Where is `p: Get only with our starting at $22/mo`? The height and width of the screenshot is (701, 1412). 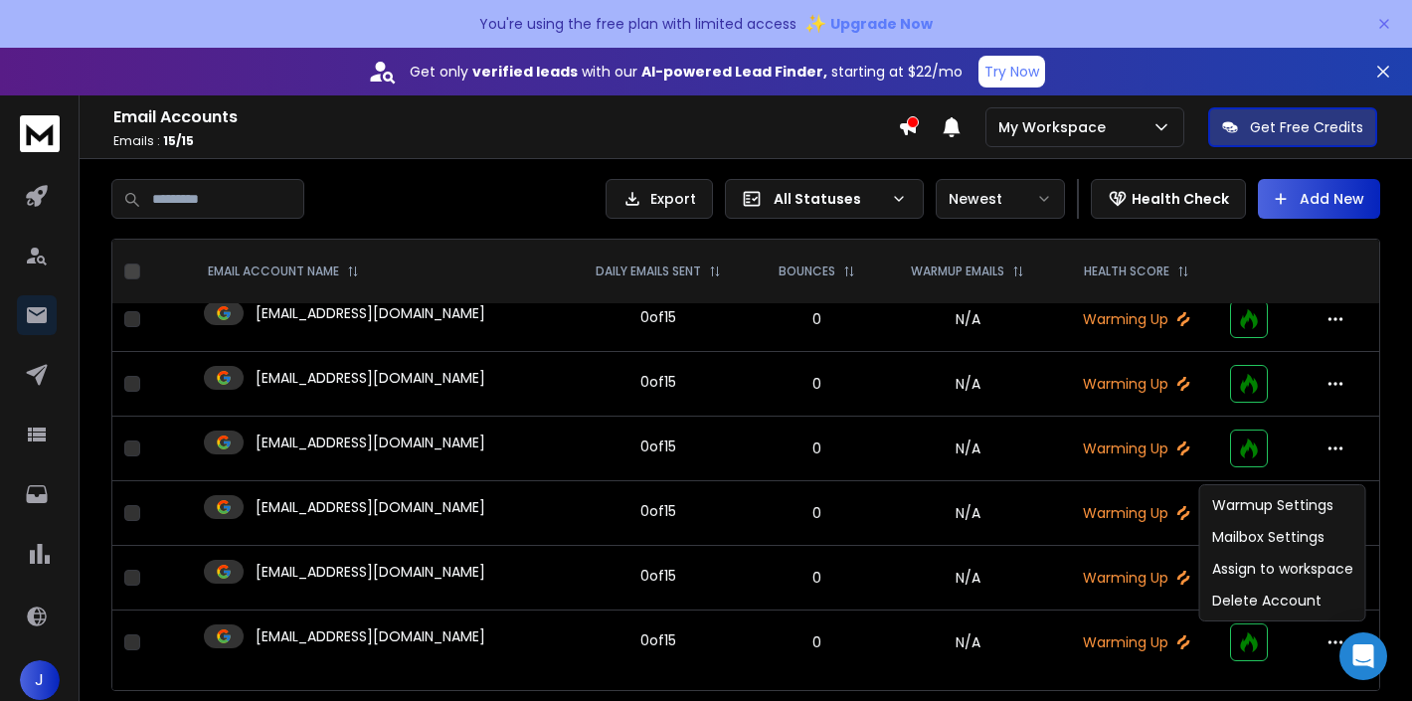
p: Get only with our starting at $22/mo is located at coordinates (686, 72).